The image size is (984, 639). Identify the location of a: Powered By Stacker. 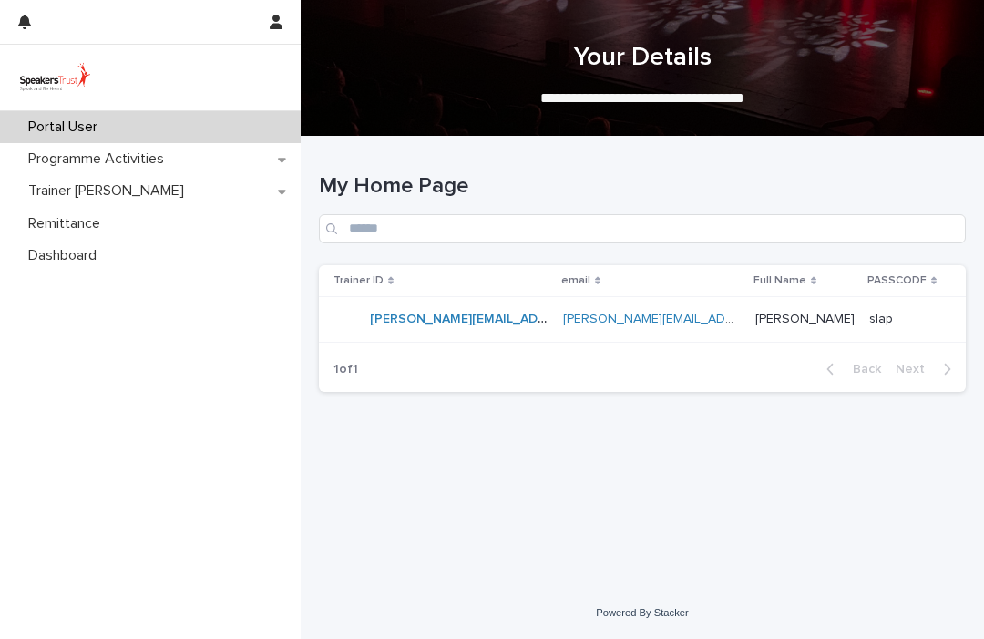
(642, 613).